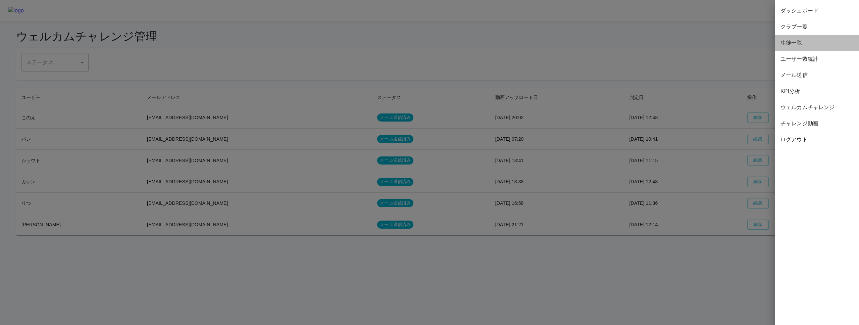 This screenshot has width=859, height=325. I want to click on span: チャレンジ動画, so click(817, 123).